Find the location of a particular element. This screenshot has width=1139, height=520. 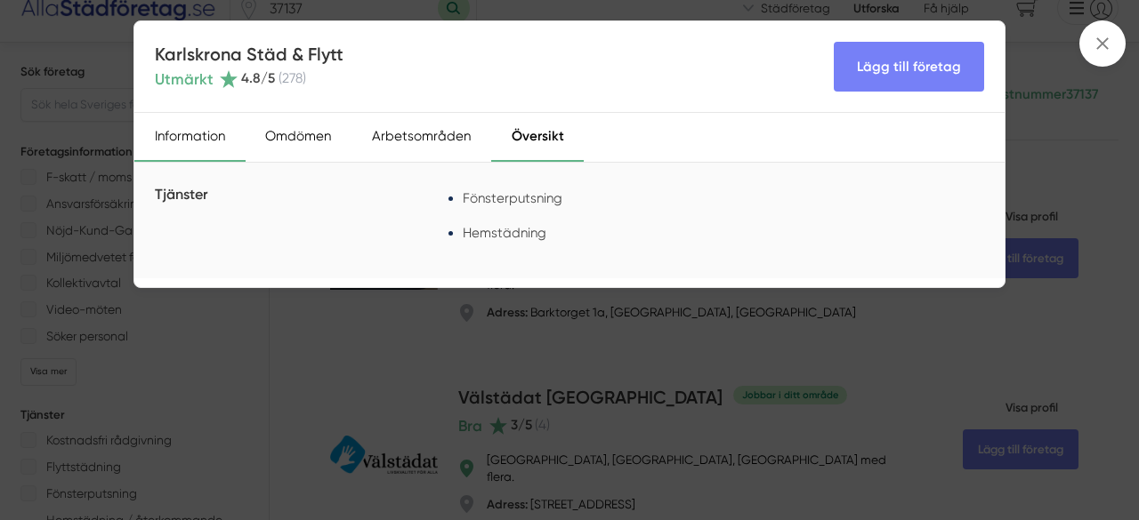

div: Arbetsområden is located at coordinates (421, 137).